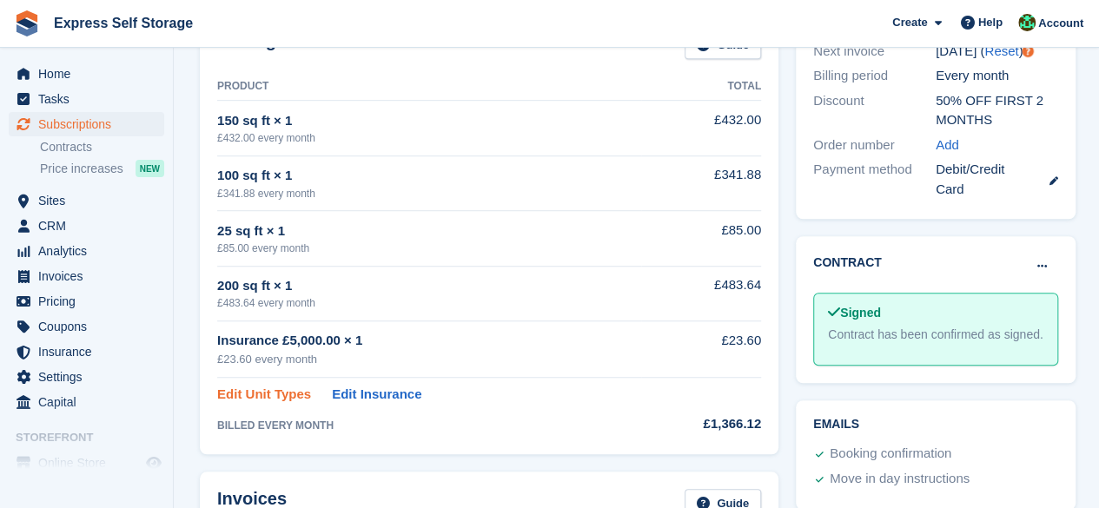 The width and height of the screenshot is (1099, 508). I want to click on div: £1,366.12, so click(701, 424).